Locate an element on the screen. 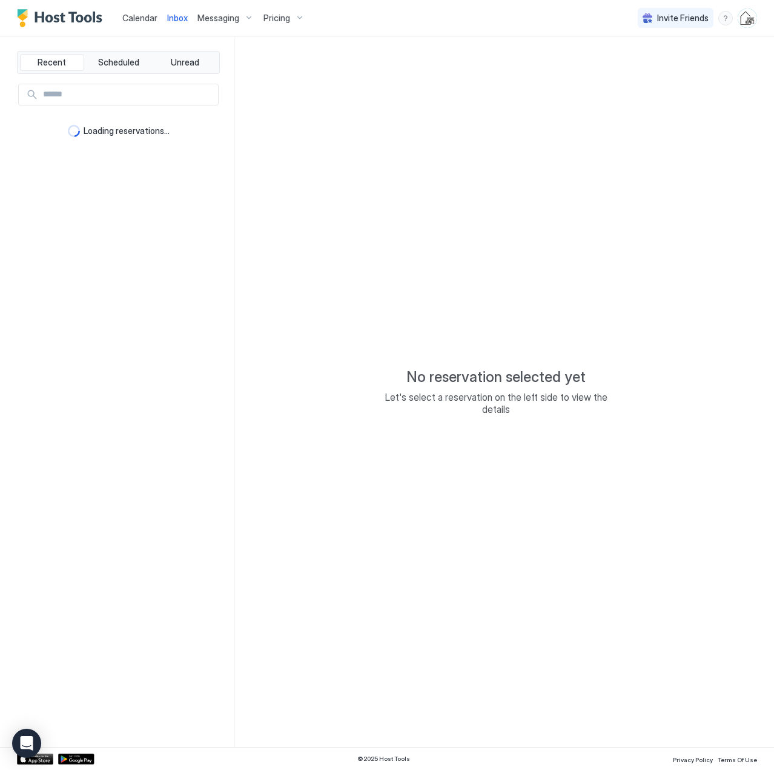 The image size is (774, 770). div: Open Intercom Messenger is located at coordinates (27, 743).